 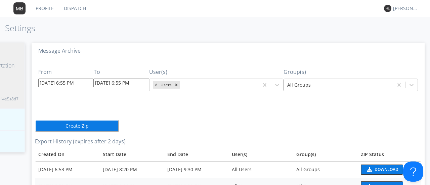 I want to click on h3: Message Archive, so click(x=228, y=51).